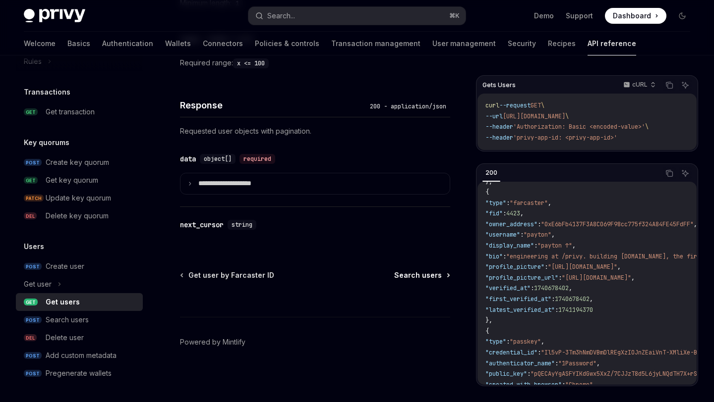  I want to click on span: Get user by Farcaster ID, so click(231, 276).